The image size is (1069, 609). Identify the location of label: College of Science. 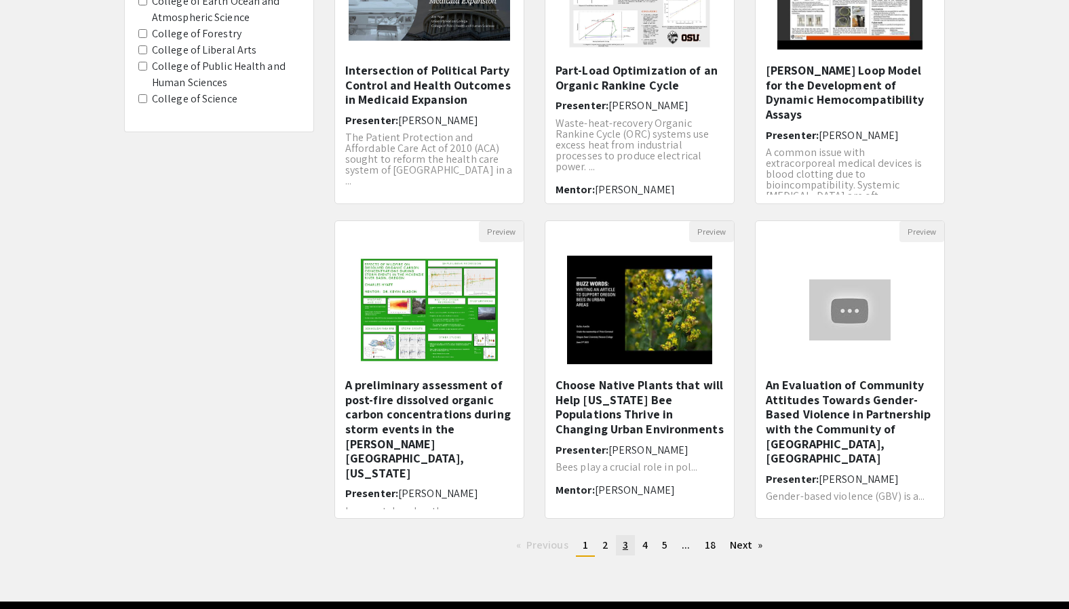
(195, 99).